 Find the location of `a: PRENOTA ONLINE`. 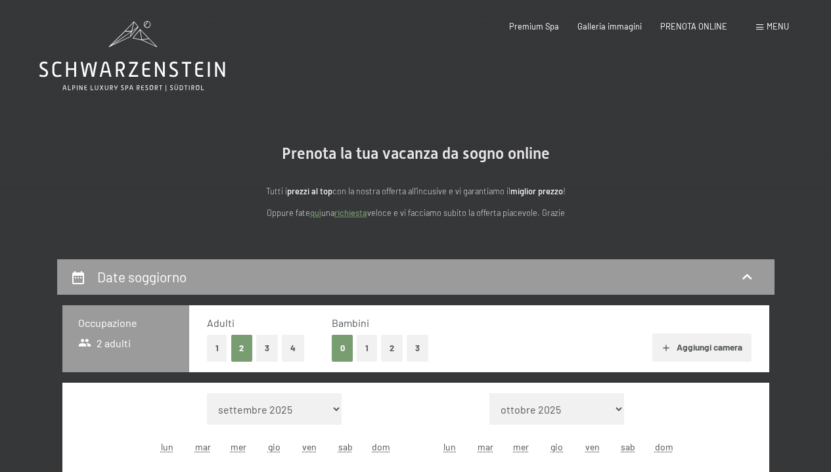

a: PRENOTA ONLINE is located at coordinates (694, 26).